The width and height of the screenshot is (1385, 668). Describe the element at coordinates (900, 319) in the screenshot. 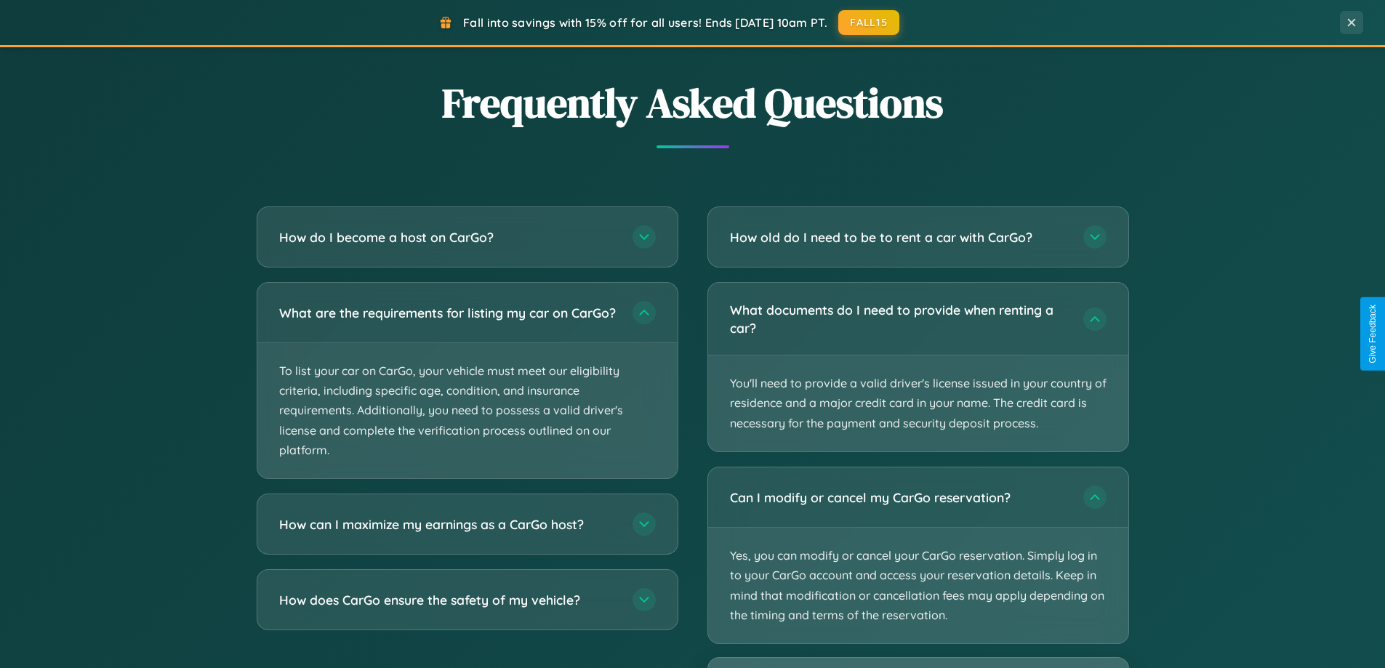

I see `h3: What documents do I need to provide when renting a car?` at that location.